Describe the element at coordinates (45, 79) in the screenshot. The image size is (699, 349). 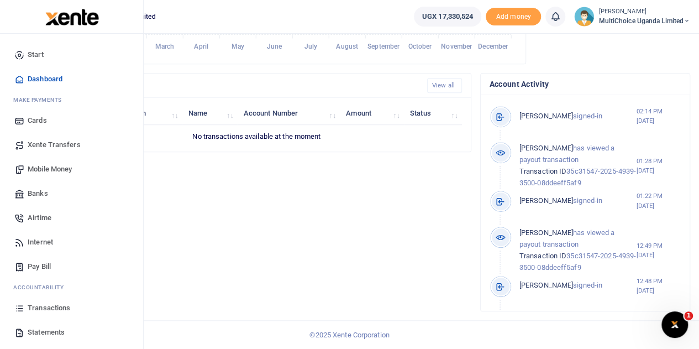
I see `span: Dashboard` at that location.